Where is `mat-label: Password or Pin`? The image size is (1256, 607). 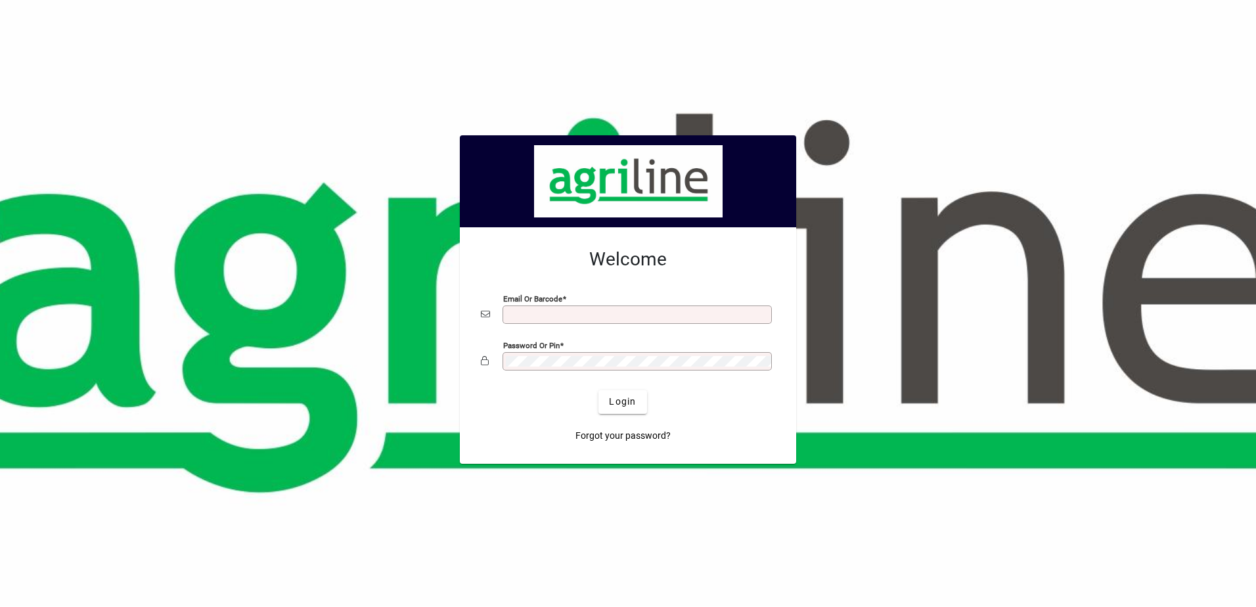
mat-label: Password or Pin is located at coordinates (531, 345).